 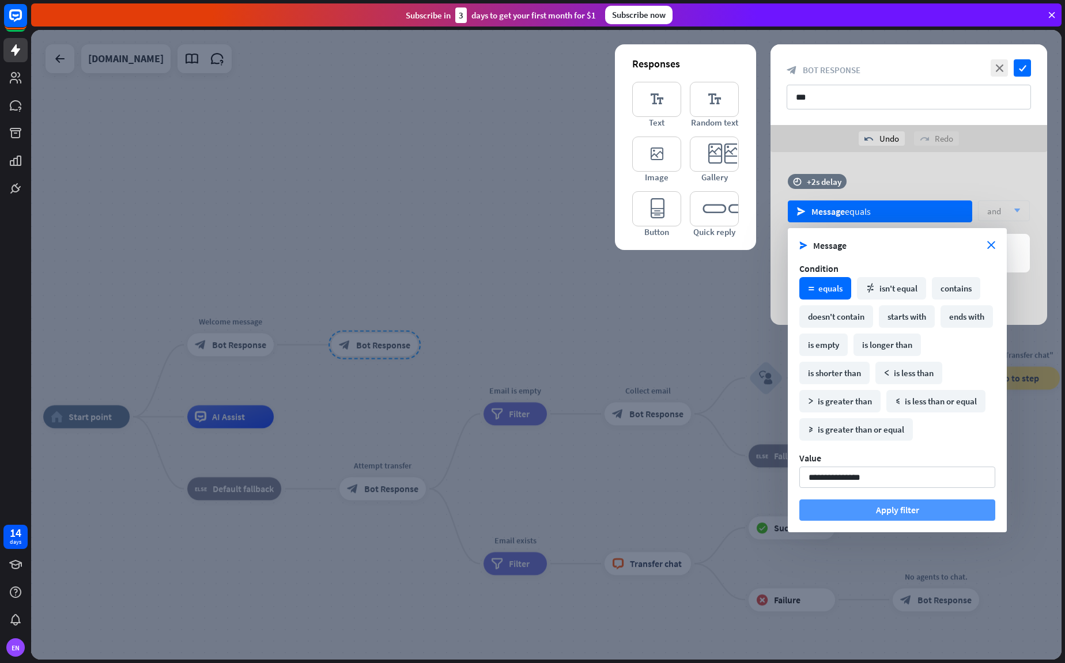 I want to click on i: math_greater, so click(x=811, y=402).